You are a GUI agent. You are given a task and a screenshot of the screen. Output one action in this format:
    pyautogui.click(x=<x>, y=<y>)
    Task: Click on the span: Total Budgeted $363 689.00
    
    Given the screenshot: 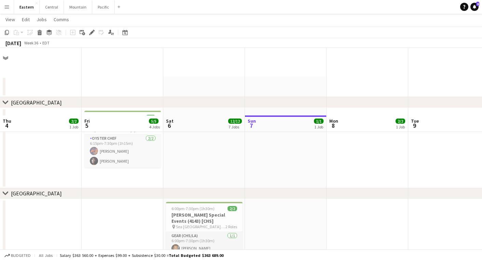 What is the action you would take?
    pyautogui.click(x=196, y=255)
    